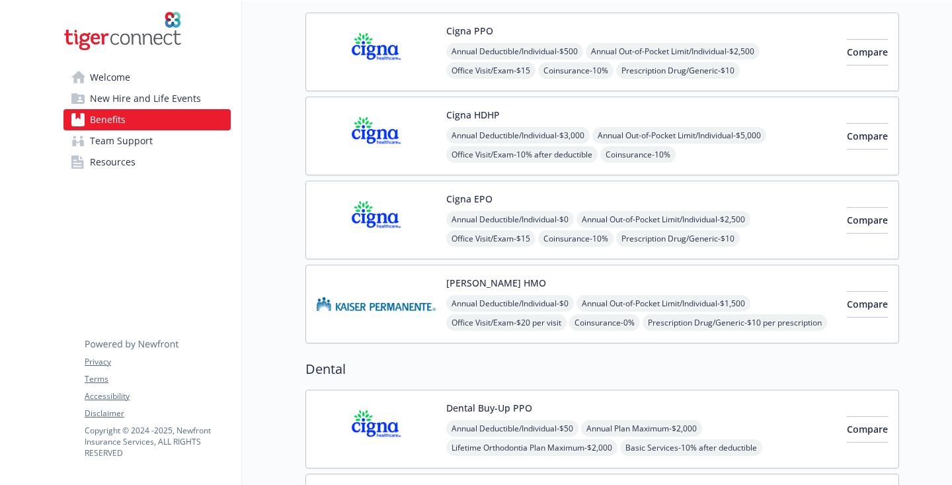 The height and width of the screenshot is (485, 952). I want to click on span: Coinsurance - 0%, so click(604, 322).